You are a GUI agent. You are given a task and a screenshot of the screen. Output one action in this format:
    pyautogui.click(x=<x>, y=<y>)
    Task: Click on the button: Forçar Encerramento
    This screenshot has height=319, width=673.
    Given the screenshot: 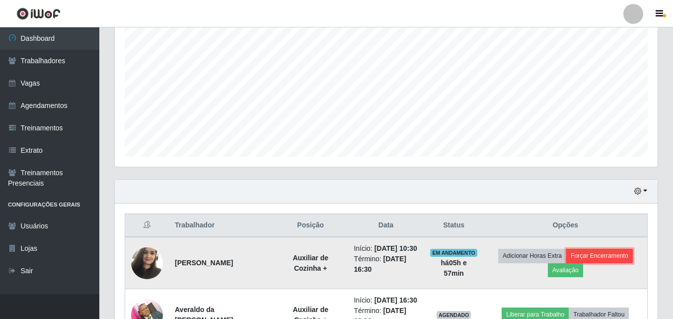 What is the action you would take?
    pyautogui.click(x=600, y=255)
    